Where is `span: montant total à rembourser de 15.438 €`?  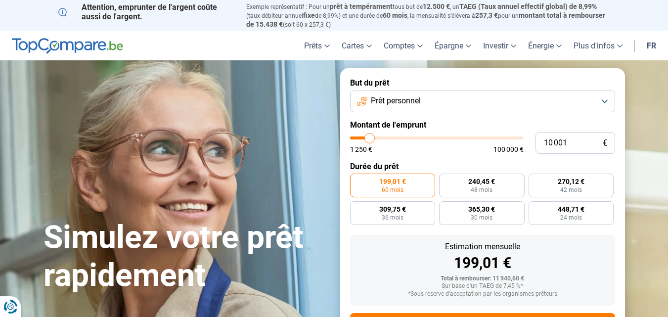
span: montant total à rembourser de 15.438 € is located at coordinates (426, 20).